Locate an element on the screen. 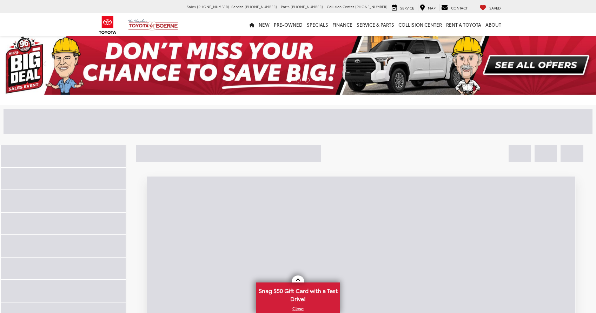 The height and width of the screenshot is (313, 596). a: My Saved Vehicles is located at coordinates (490, 7).